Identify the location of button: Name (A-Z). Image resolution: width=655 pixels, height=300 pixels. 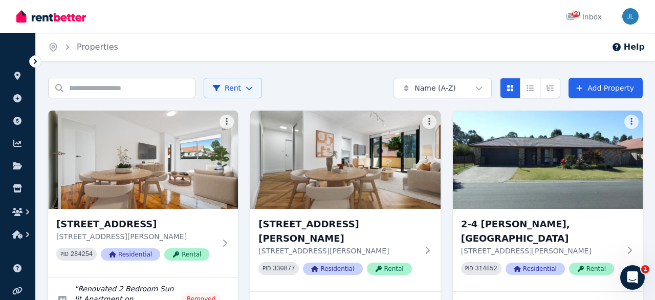
(443, 88).